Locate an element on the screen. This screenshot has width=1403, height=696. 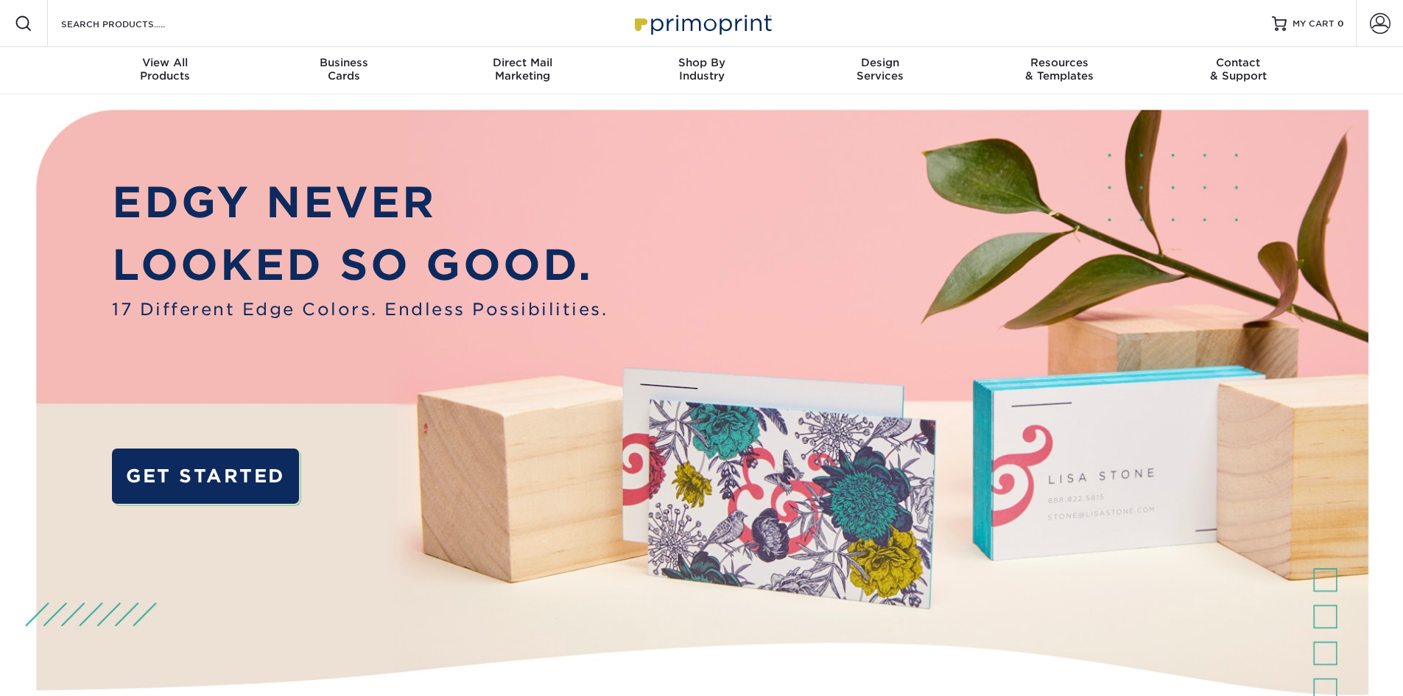
div: Marketing is located at coordinates (522, 69).